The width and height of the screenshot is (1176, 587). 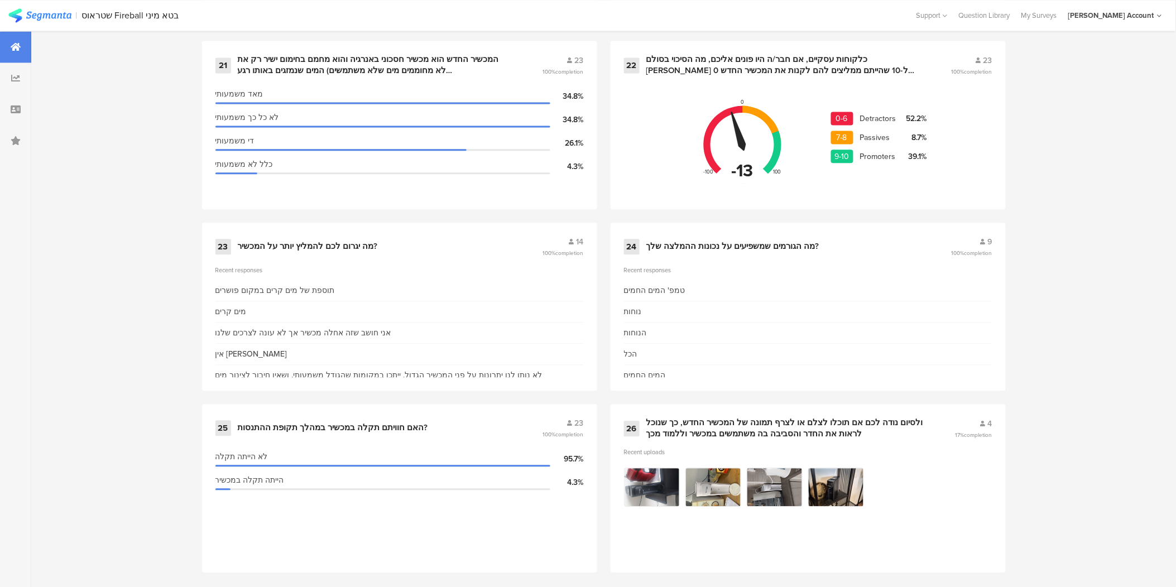 I want to click on span: לא הייתה תקלה, so click(x=242, y=456).